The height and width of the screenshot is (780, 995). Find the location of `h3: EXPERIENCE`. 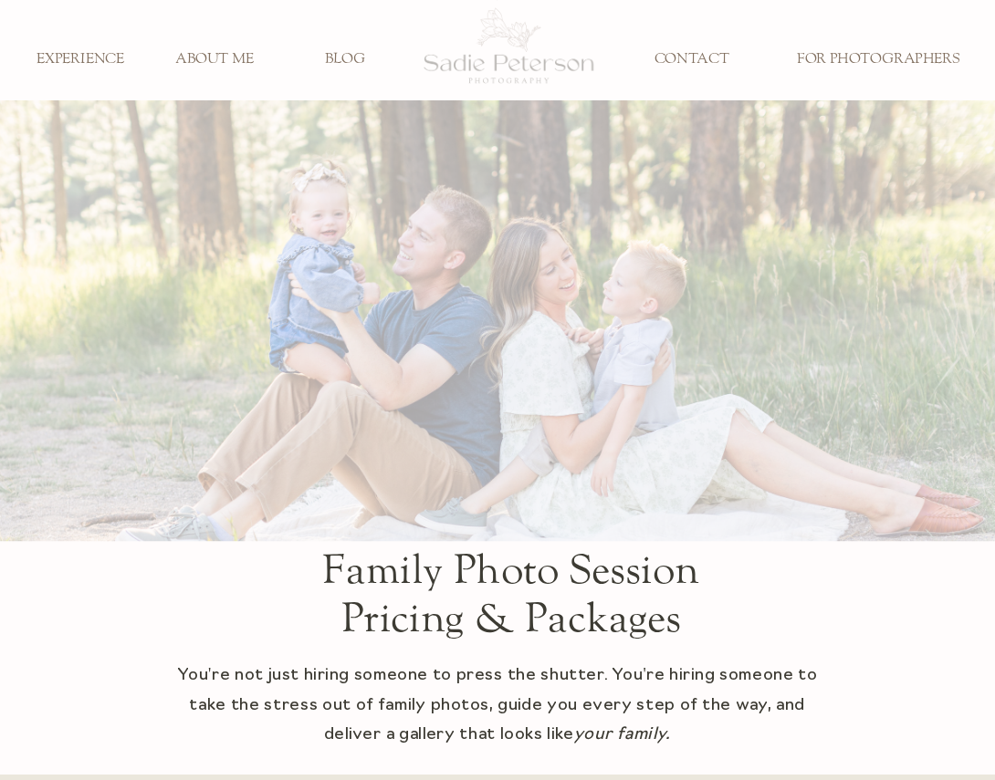

h3: EXPERIENCE is located at coordinates (80, 59).